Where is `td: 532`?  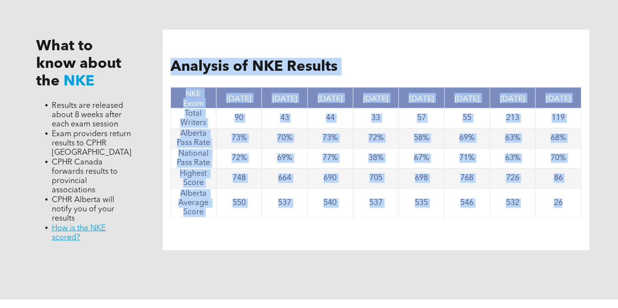
td: 532 is located at coordinates (512, 203).